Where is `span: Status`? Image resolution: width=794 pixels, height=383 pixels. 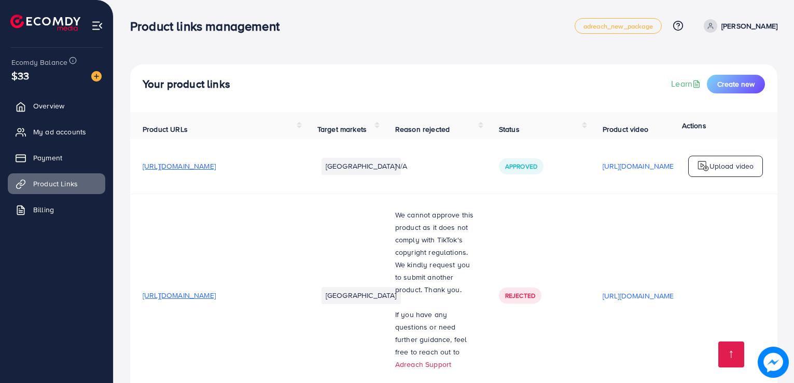 span: Status is located at coordinates (509, 129).